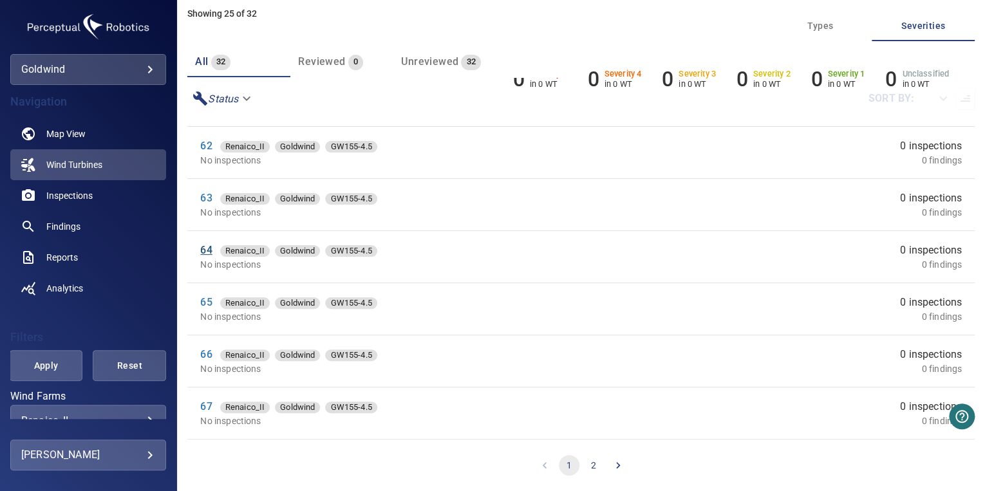 This screenshot has width=985, height=491. I want to click on button: page 1, so click(569, 465).